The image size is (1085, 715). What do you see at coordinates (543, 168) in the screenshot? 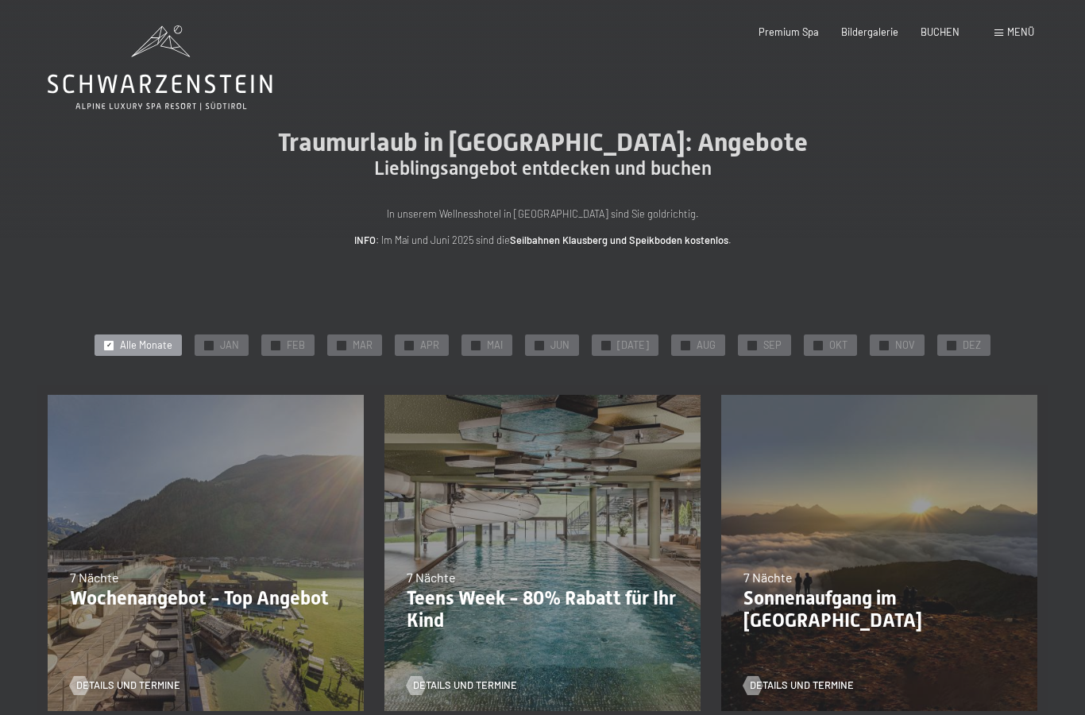
I see `span: Lieblingsangebot entdecken und buchen` at bounding box center [543, 168].